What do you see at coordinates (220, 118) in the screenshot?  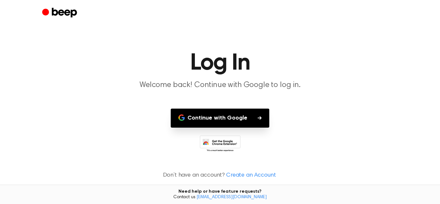 I see `button: Continue with Google` at bounding box center [220, 118].